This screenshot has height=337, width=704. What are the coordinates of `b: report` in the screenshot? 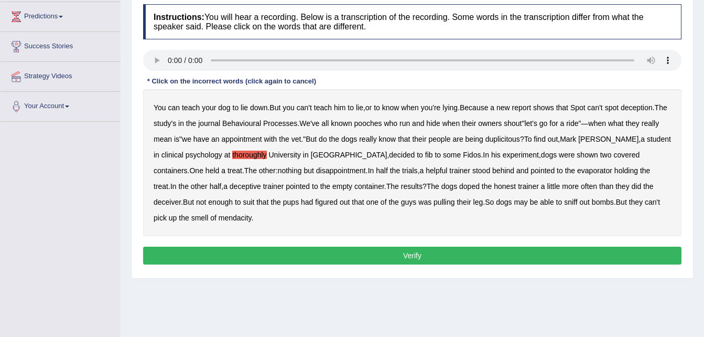 It's located at (522, 107).